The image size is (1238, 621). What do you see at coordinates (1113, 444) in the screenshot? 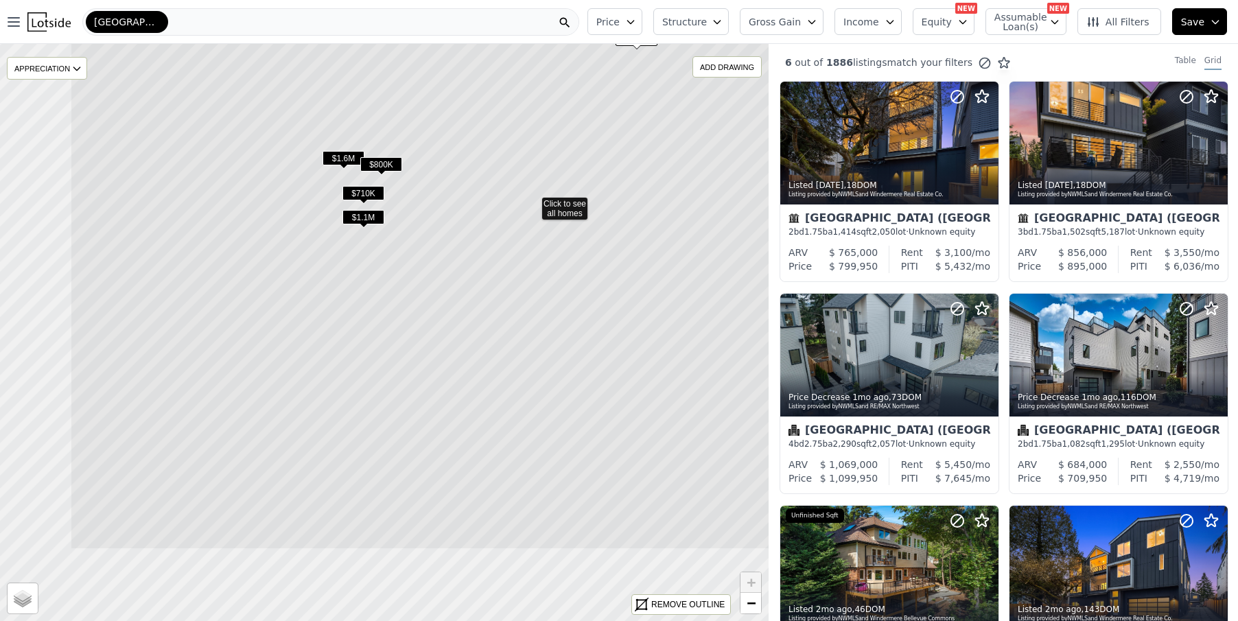
I see `span: 1,295` at bounding box center [1113, 444].